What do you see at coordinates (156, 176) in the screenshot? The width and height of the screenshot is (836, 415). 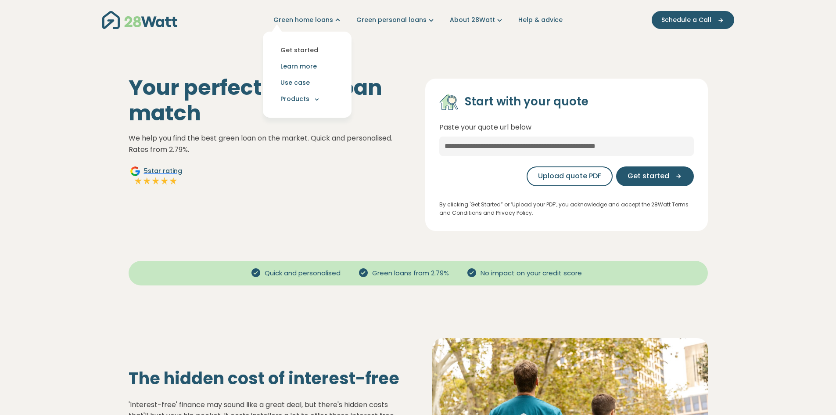 I see `a: Google5star ratingFull starFull starFull starFull starFull star` at bounding box center [156, 176].